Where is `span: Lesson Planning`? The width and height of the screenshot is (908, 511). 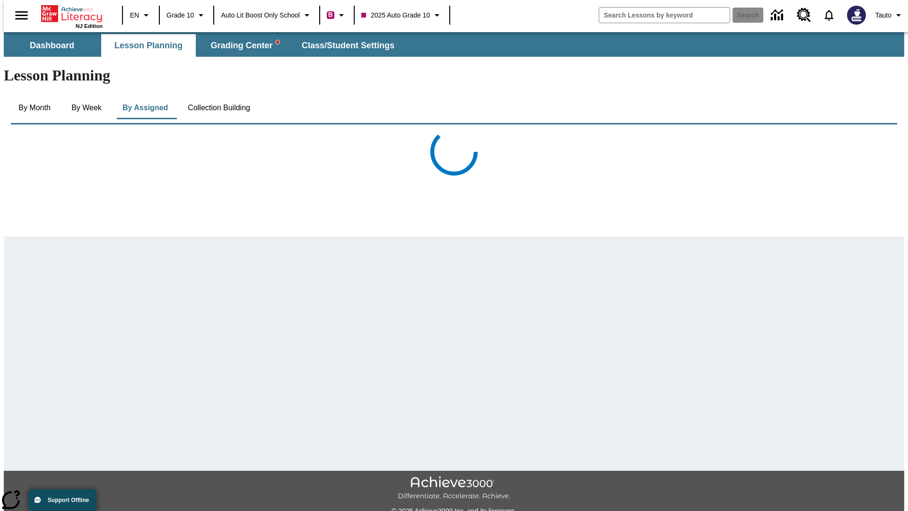 span: Lesson Planning is located at coordinates (148, 45).